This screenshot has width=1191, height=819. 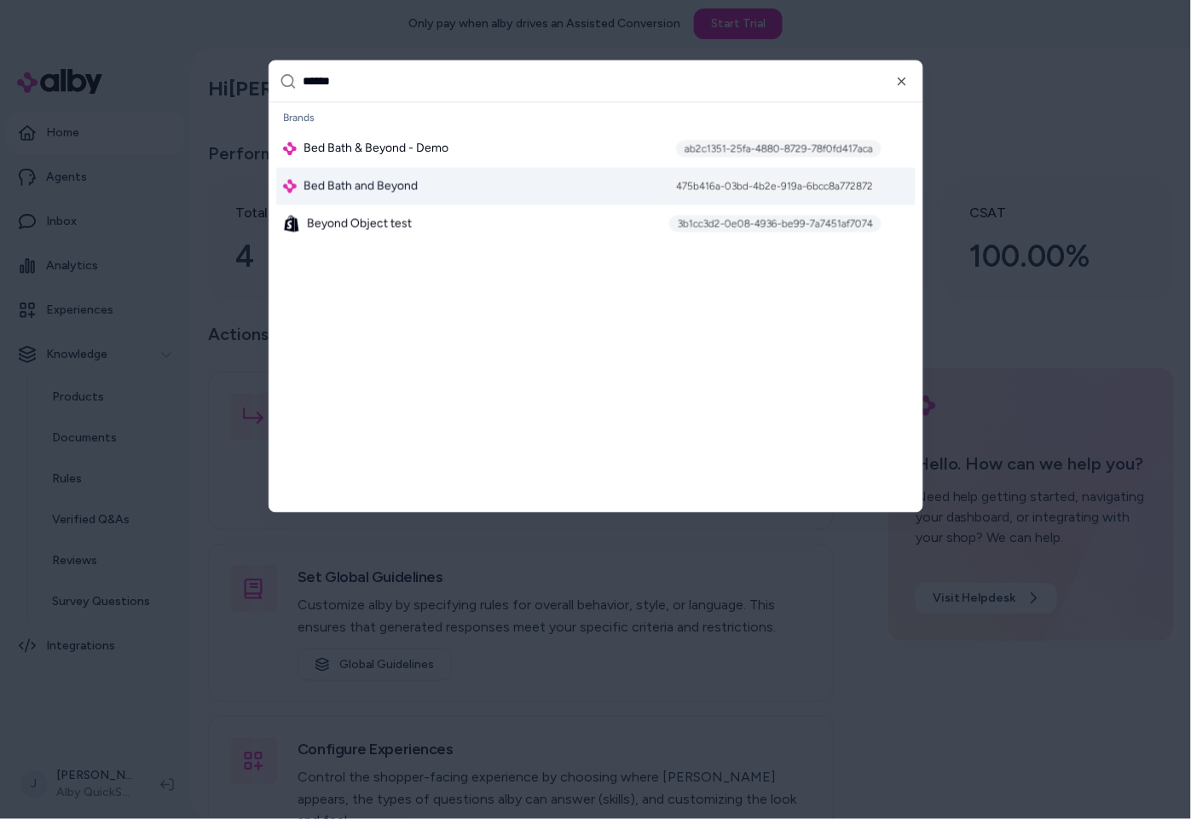 I want to click on div: 475b416a-03bd-4b2e-919a-6bcc8a772872, so click(x=774, y=187).